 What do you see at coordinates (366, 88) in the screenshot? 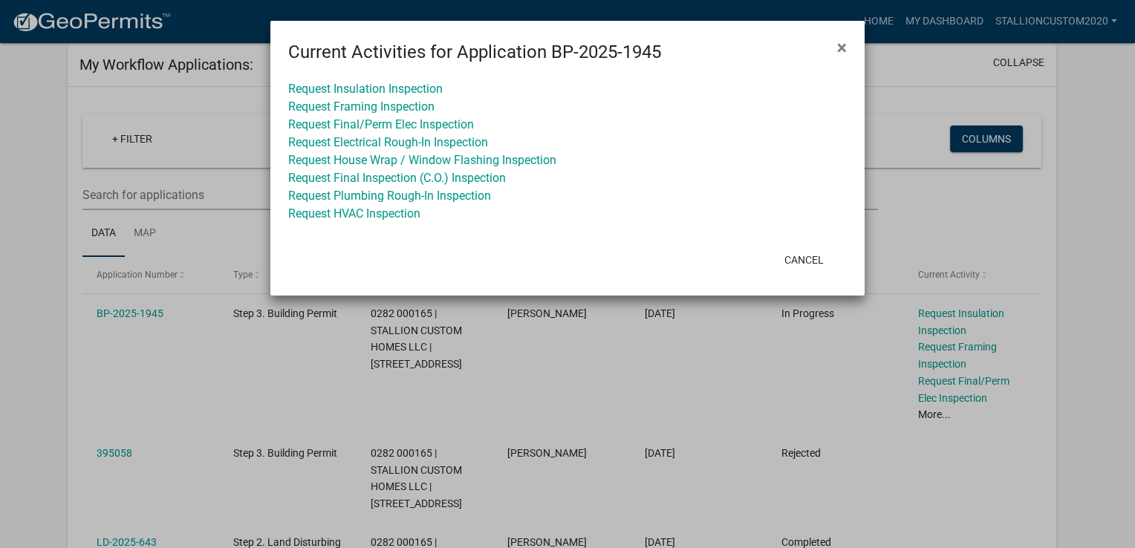
I see `a: Request Insulation Inspection` at bounding box center [366, 88].